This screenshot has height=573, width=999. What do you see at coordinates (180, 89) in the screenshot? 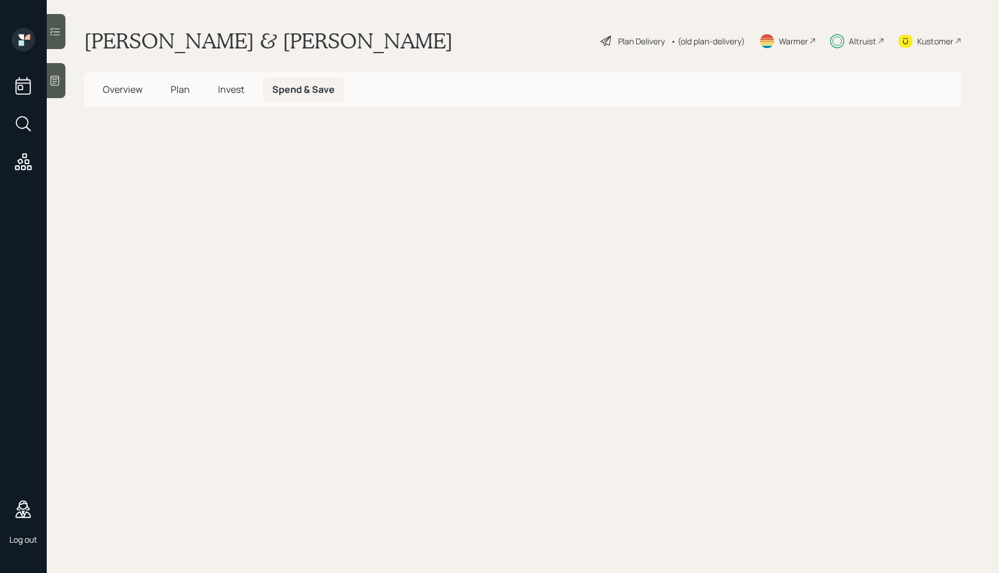
I see `span: Plan` at bounding box center [180, 89].